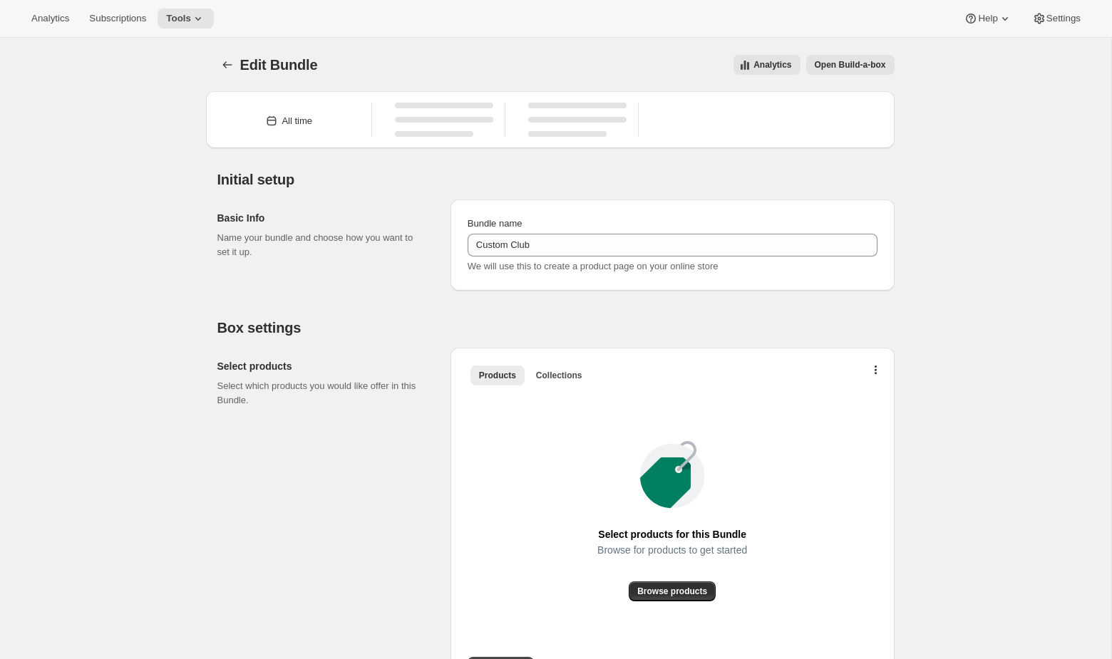  I want to click on p: Select which products you would like offer in this Bundle., so click(322, 393).